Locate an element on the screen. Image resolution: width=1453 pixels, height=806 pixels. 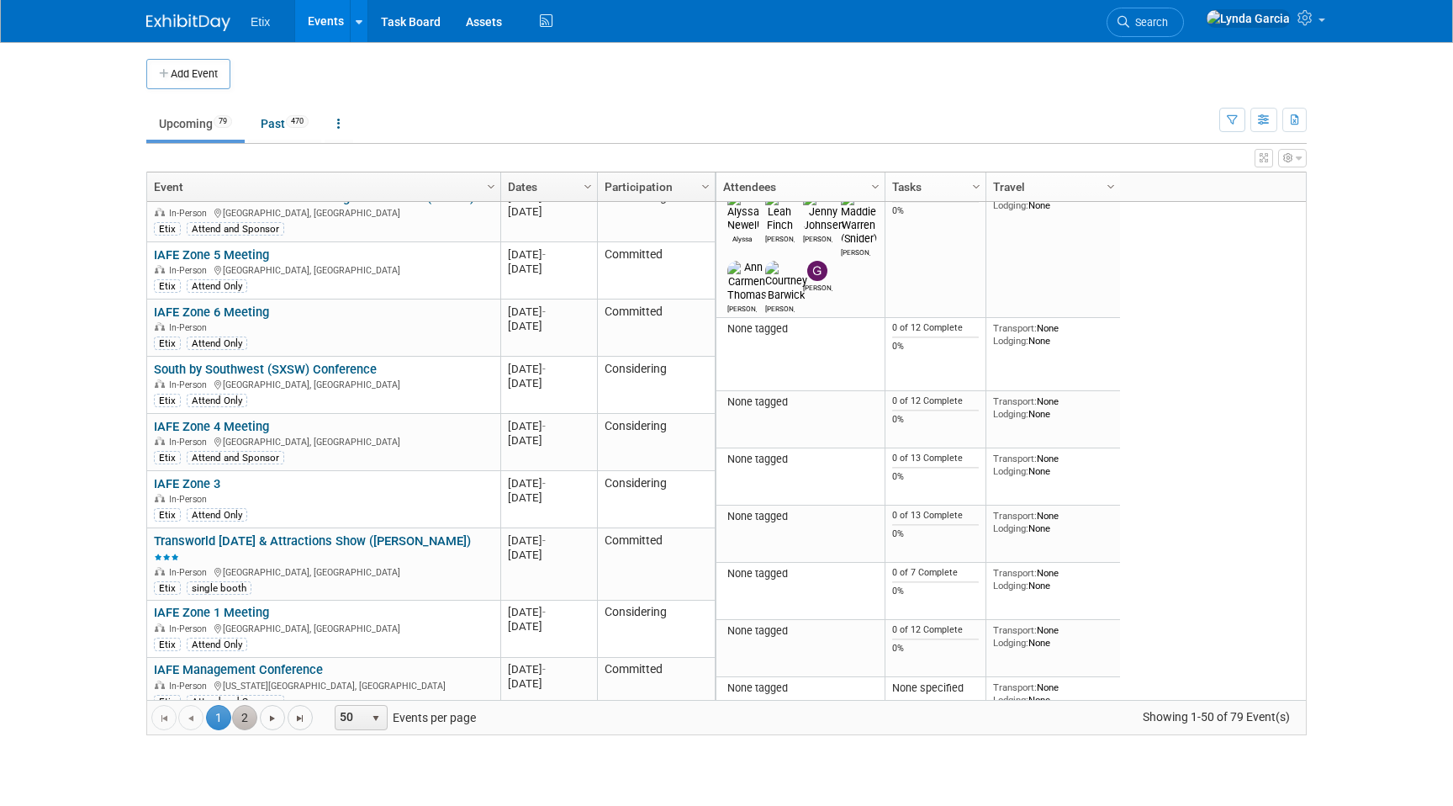
div: None specified is located at coordinates (936, 688).